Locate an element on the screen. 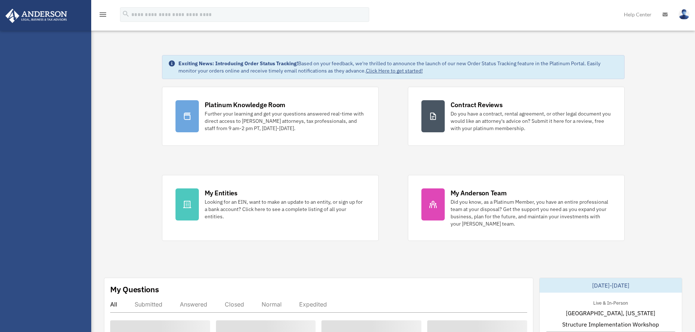 The height and width of the screenshot is (332, 695). div: Submitted is located at coordinates (148, 304).